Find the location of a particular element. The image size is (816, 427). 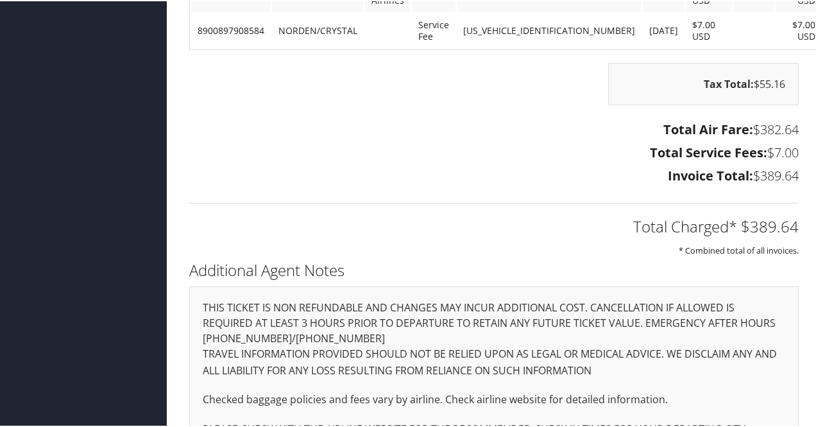

td: NORDEN/CRYSTAL is located at coordinates (318, 30).